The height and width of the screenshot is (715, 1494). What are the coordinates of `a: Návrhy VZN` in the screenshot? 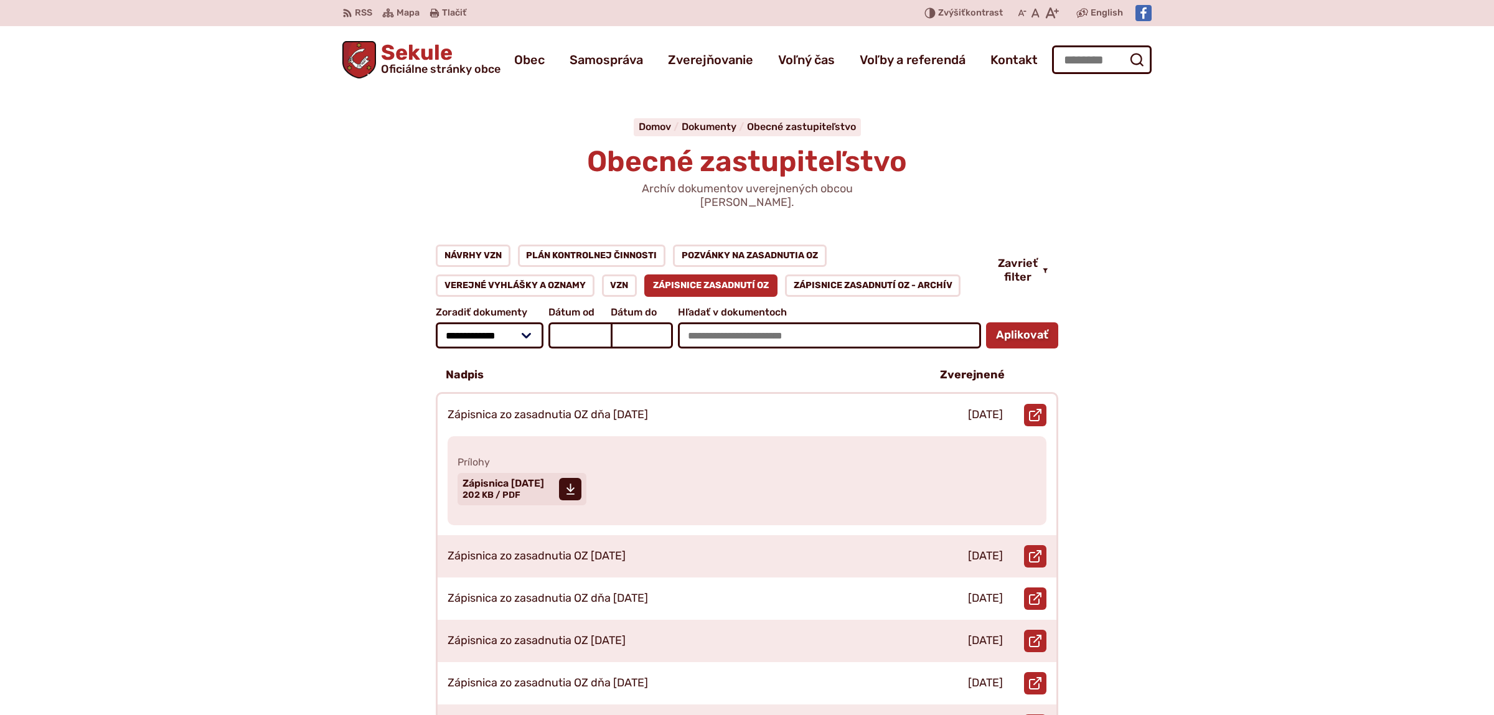 It's located at (473, 256).